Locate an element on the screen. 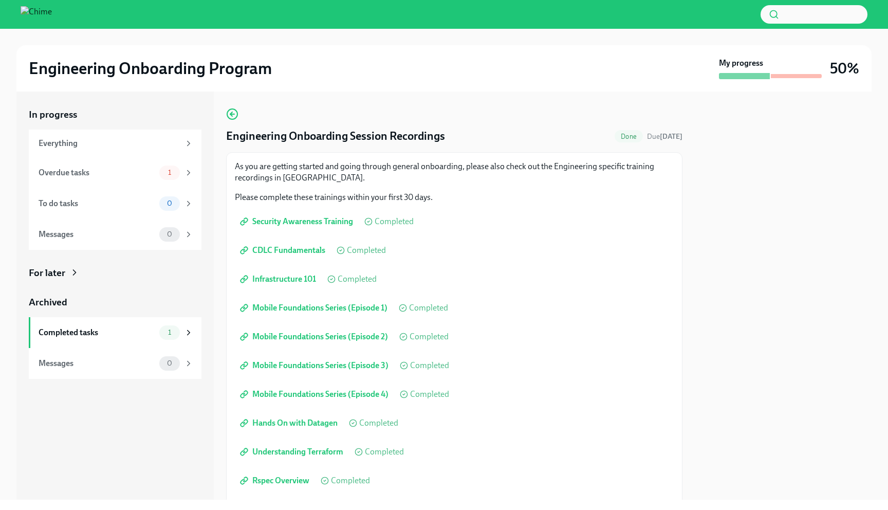 This screenshot has height=510, width=888. span: Understanding Terraform is located at coordinates (293, 452).